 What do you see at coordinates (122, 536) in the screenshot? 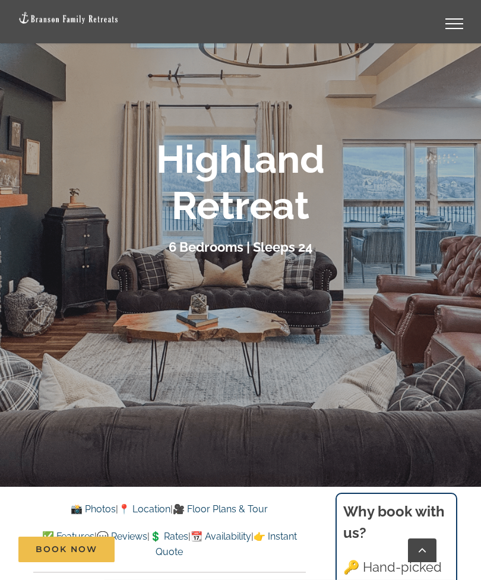
I see `a: 💬 Reviews` at bounding box center [122, 536].